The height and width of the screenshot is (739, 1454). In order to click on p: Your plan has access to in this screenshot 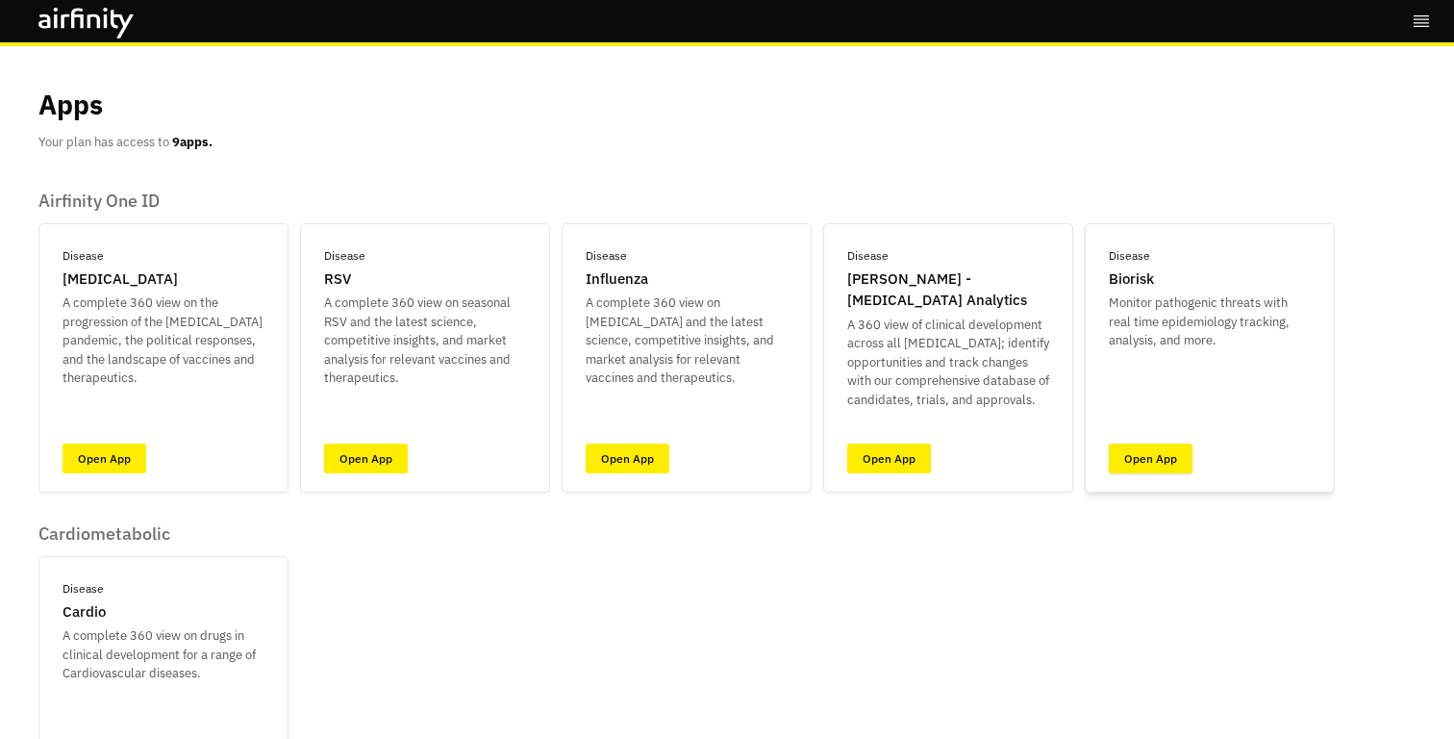, I will do `click(125, 142)`.